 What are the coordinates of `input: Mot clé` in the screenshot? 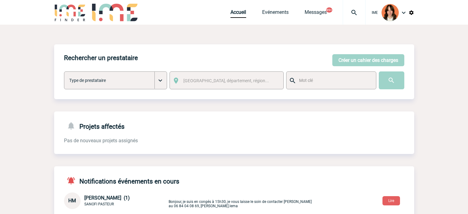 It's located at (334, 80).